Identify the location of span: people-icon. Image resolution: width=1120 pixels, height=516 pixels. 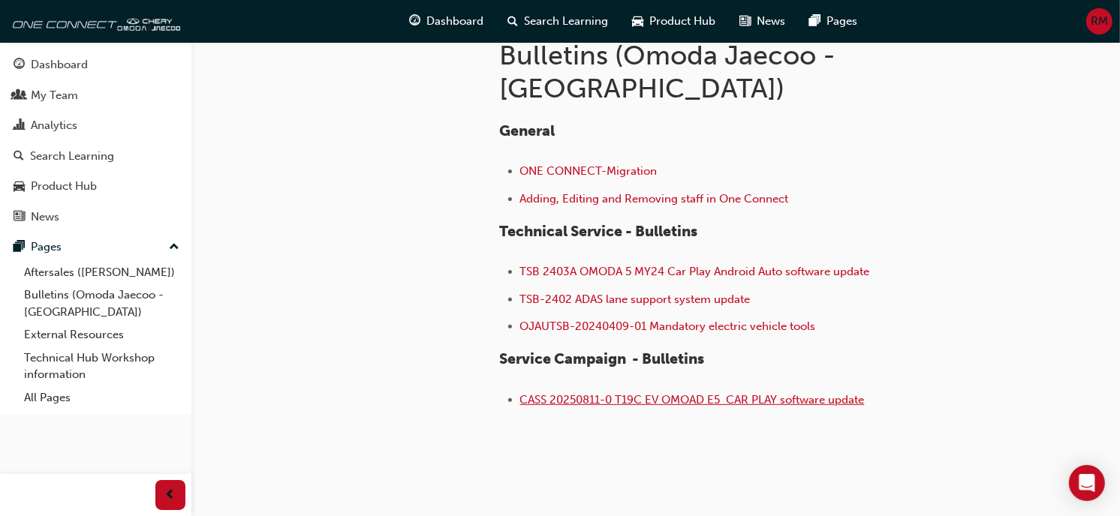
(19, 96).